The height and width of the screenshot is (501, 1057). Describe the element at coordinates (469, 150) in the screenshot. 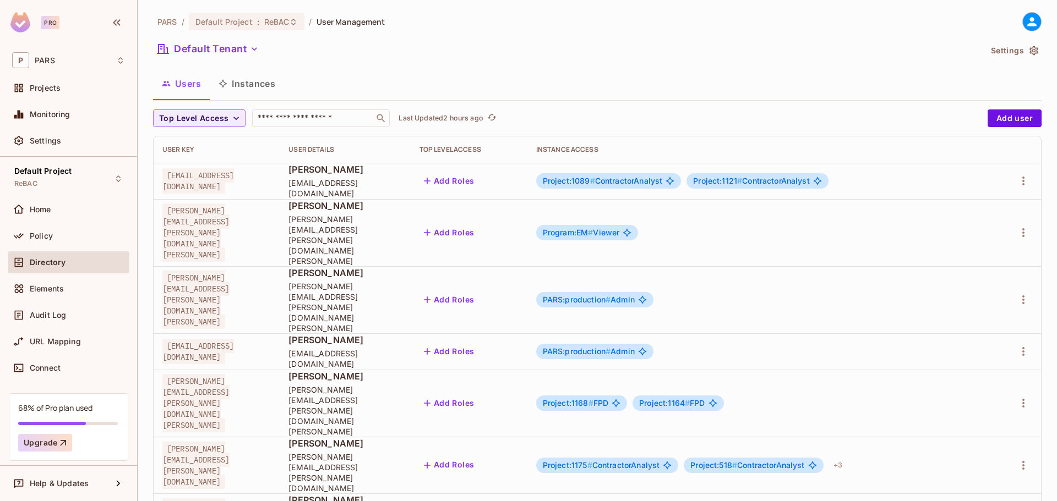

I see `div: Top Level Access` at that location.